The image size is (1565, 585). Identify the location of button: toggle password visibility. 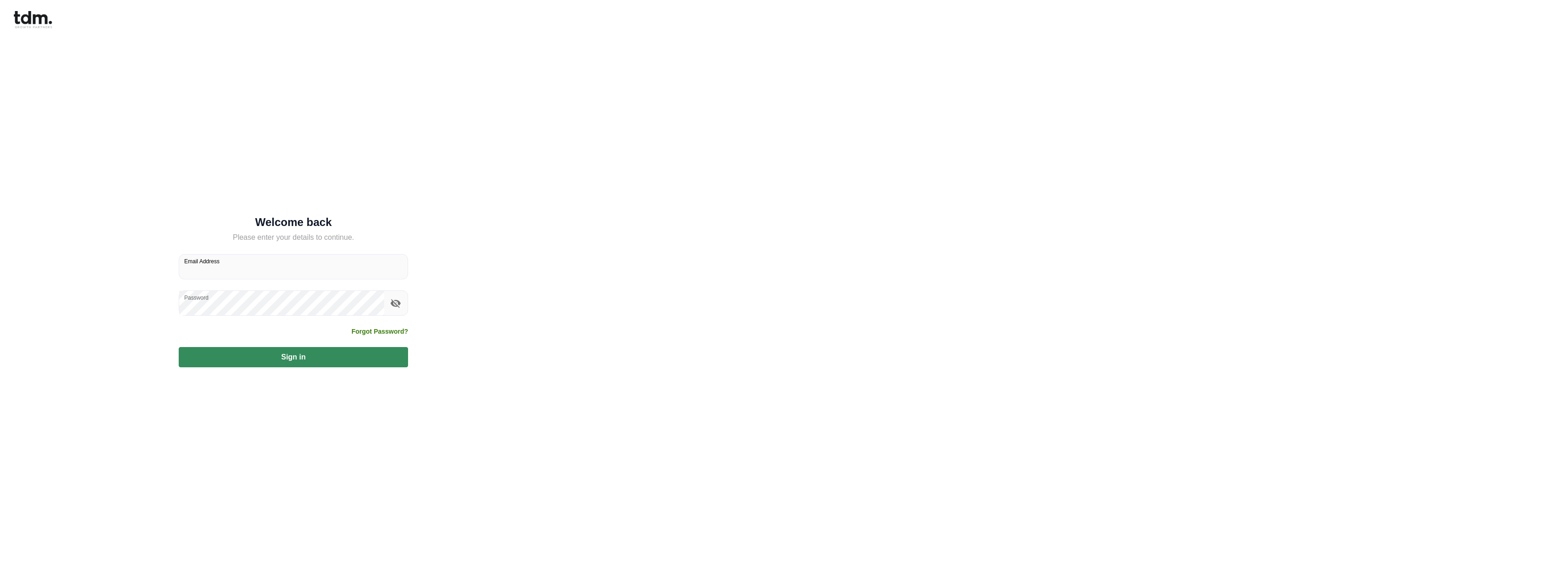
(396, 303).